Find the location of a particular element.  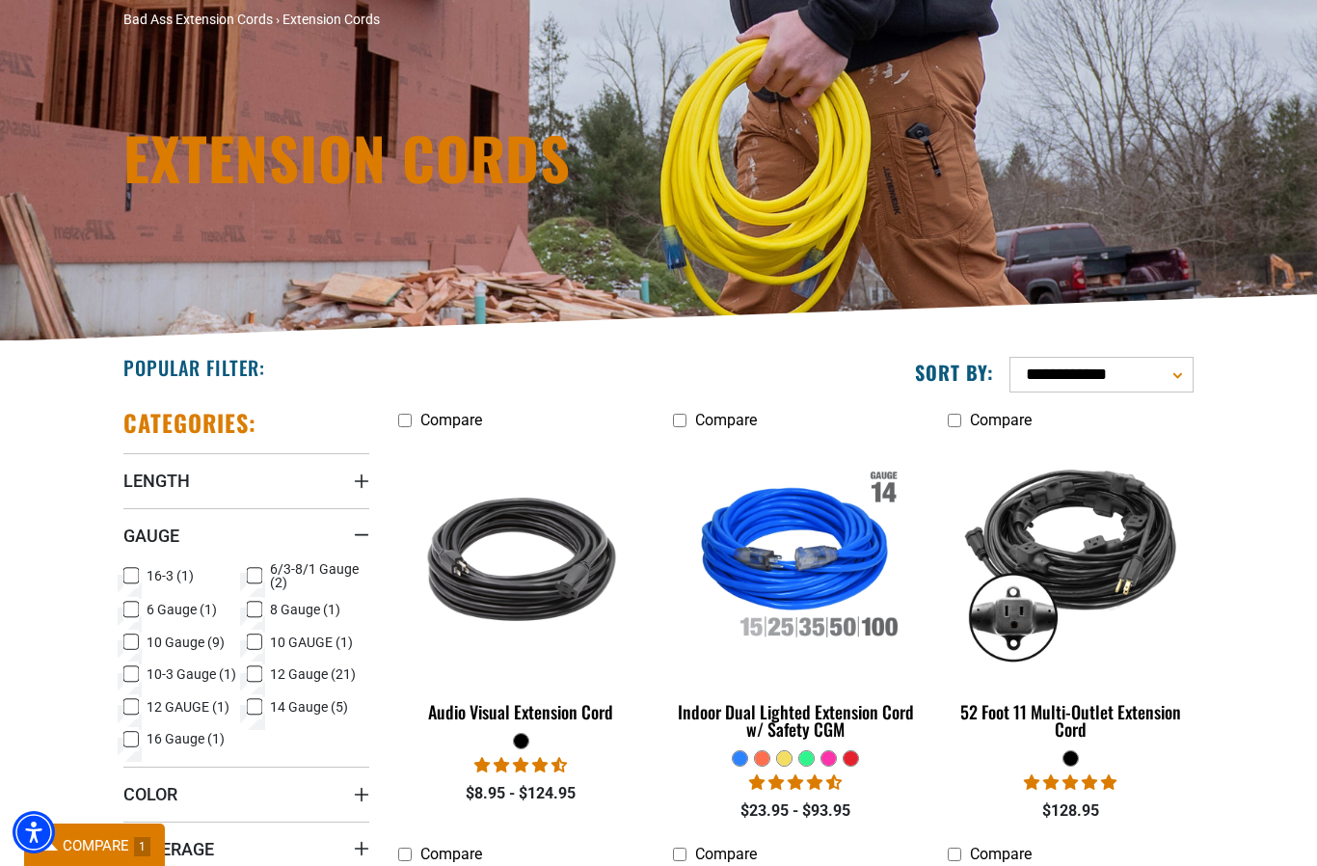

a: Indoor Dual Lighted Extension Cord w/ Safety CGM Indoor Dual Lighted Extension Cord w/ Safety CGM is located at coordinates (795, 594).